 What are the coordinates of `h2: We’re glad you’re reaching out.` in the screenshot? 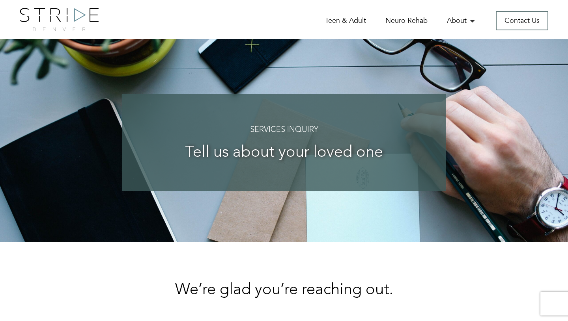 It's located at (284, 291).